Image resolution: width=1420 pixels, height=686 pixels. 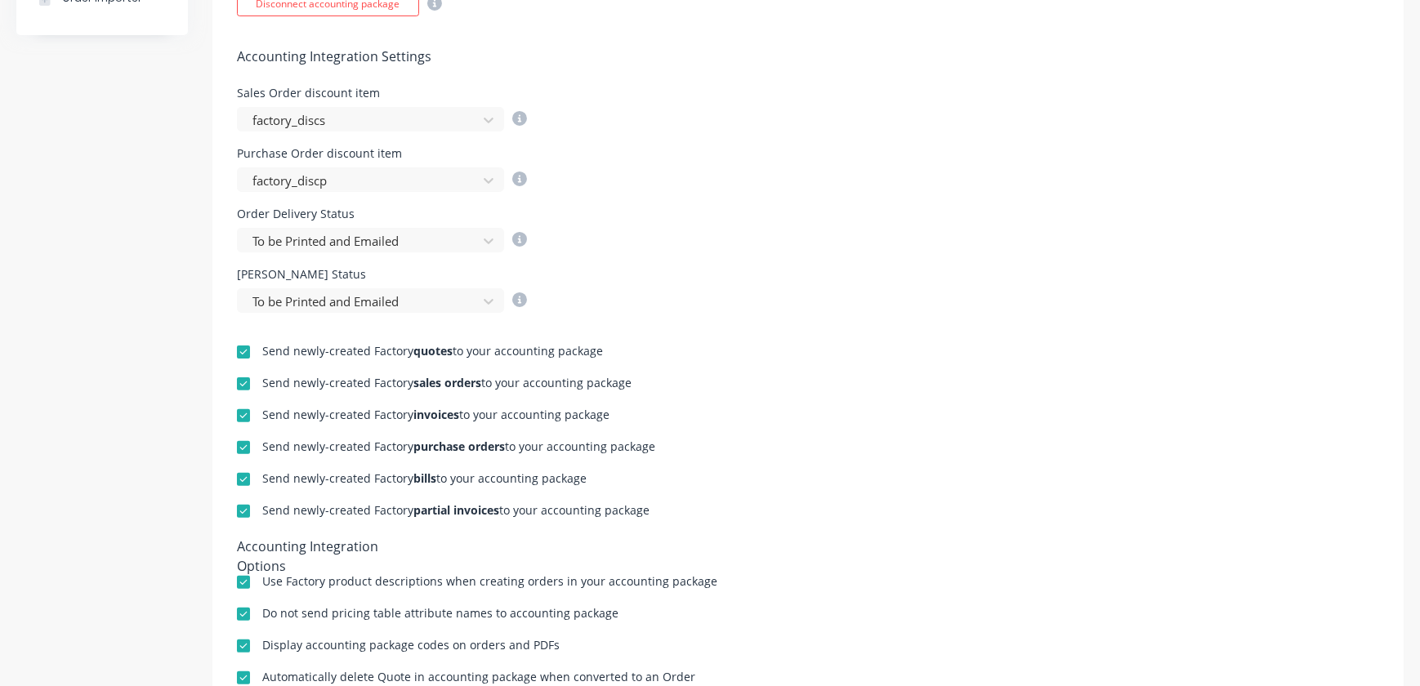 What do you see at coordinates (459, 446) in the screenshot?
I see `b: purchase orders` at bounding box center [459, 446].